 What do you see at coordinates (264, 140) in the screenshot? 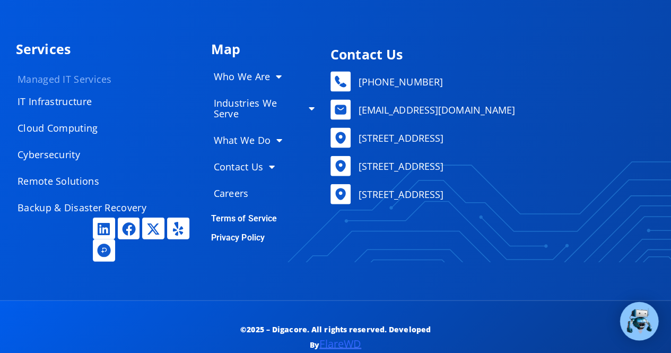
I see `a: What We Do` at bounding box center [264, 140].